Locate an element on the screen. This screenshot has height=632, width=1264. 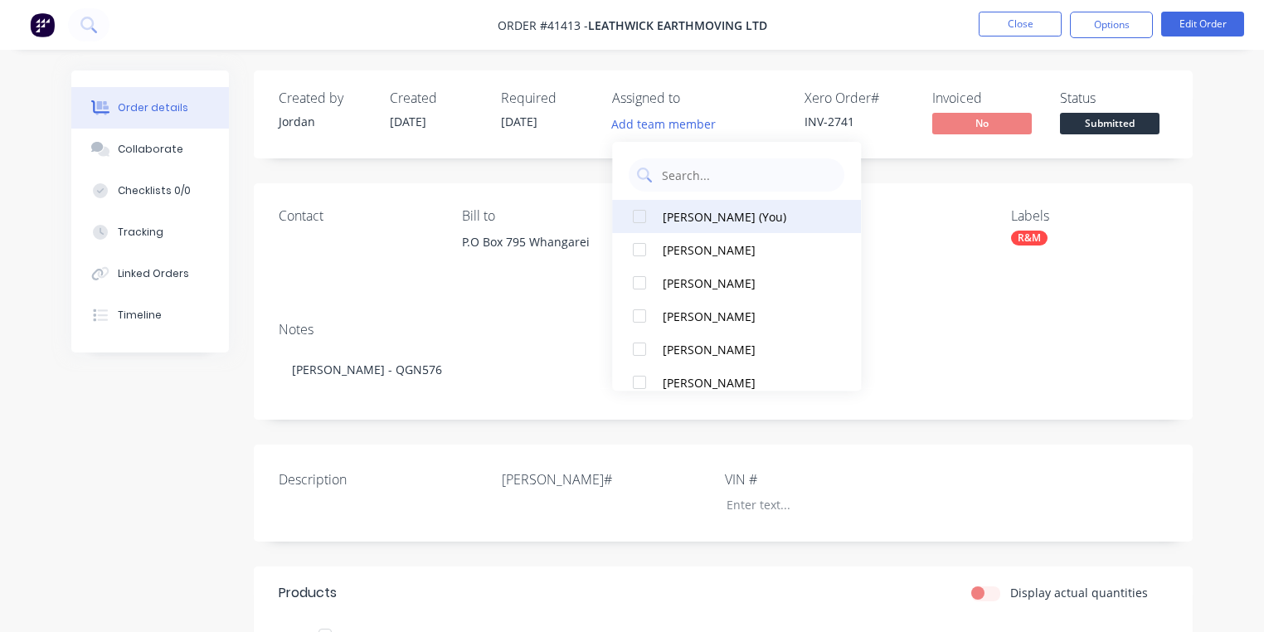
div: Tracking is located at coordinates (140, 232).